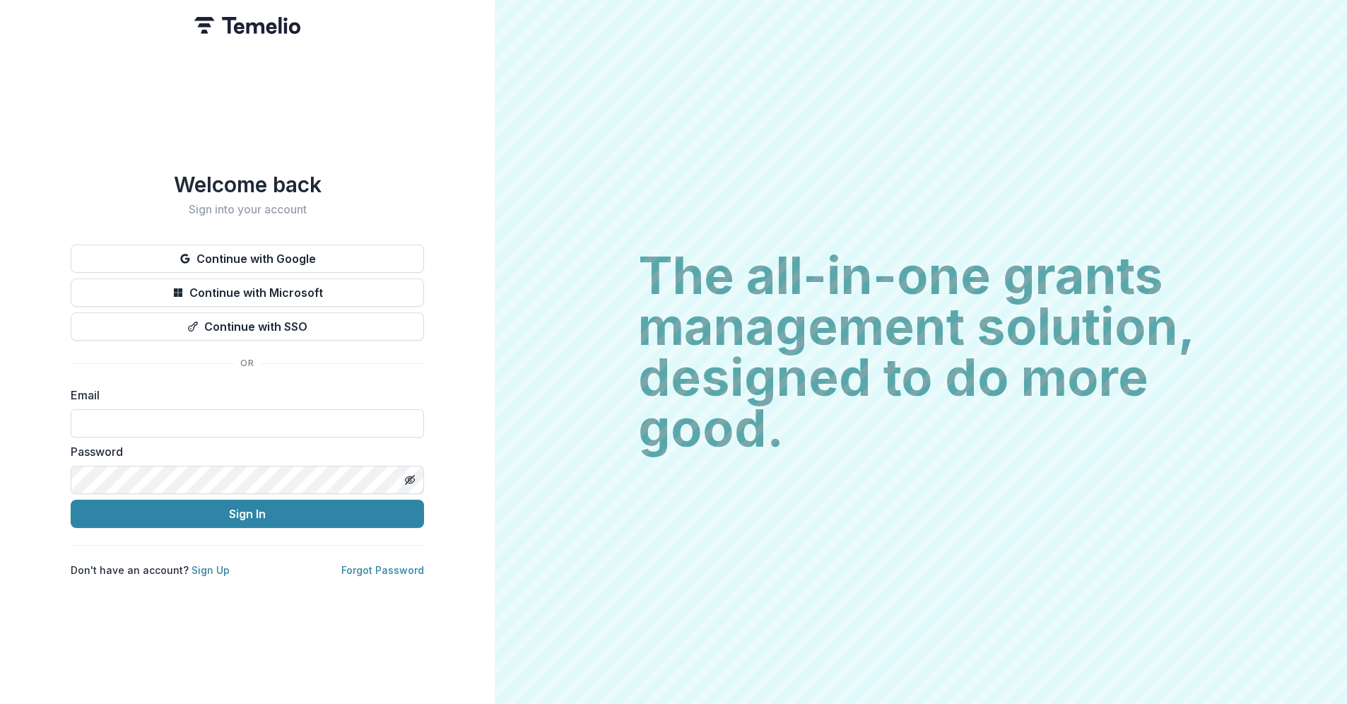 Image resolution: width=1347 pixels, height=704 pixels. I want to click on h1: Welcome back, so click(247, 184).